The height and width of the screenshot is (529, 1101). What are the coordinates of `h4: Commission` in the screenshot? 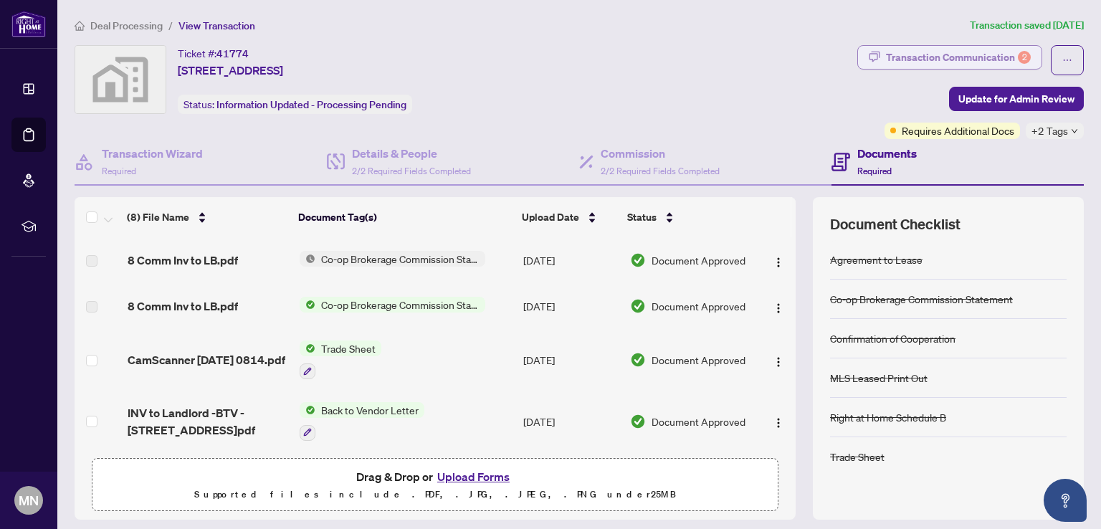 It's located at (660, 153).